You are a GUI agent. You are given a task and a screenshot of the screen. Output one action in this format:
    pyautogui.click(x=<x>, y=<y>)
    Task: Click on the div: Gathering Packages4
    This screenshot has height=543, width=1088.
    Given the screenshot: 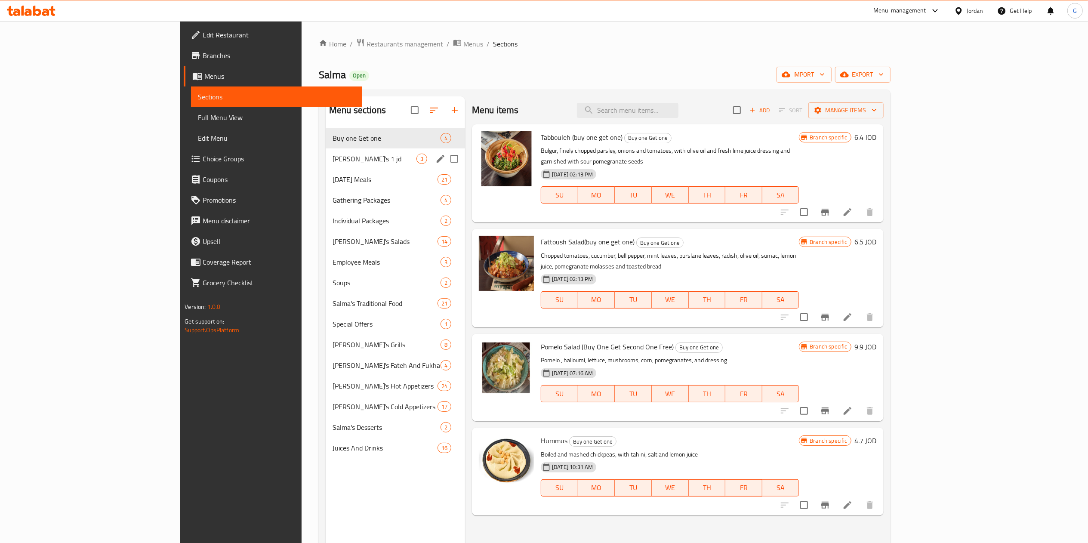 What is the action you would take?
    pyautogui.click(x=396, y=200)
    